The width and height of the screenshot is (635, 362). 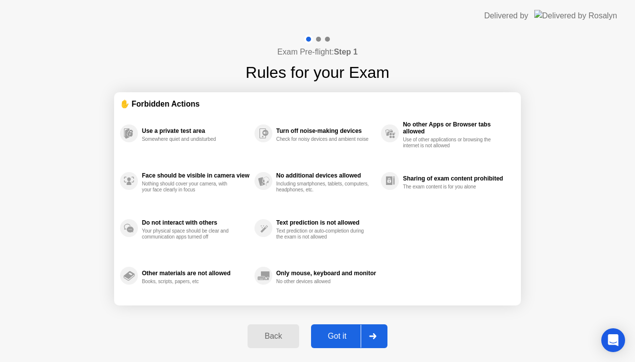 I want to click on div: Delivered by, so click(x=506, y=16).